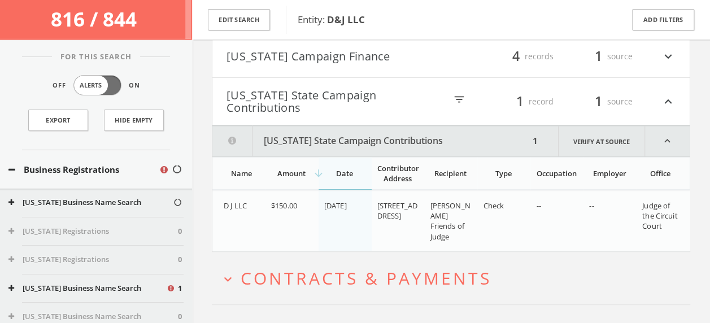 This screenshot has height=323, width=710. What do you see at coordinates (602, 141) in the screenshot?
I see `a: Verify at source` at bounding box center [602, 141].